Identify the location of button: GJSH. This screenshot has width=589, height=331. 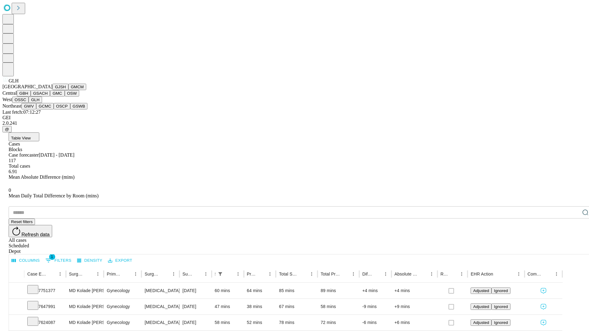
(60, 87).